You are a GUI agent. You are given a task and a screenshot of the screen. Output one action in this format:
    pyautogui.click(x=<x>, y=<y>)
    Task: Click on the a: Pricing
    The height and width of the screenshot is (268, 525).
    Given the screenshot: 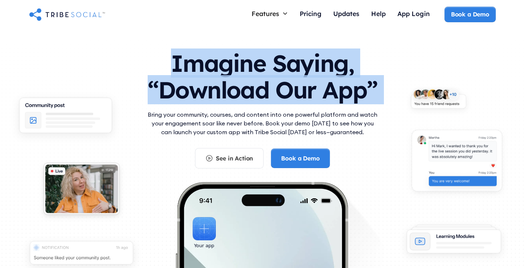 What is the action you would take?
    pyautogui.click(x=311, y=14)
    